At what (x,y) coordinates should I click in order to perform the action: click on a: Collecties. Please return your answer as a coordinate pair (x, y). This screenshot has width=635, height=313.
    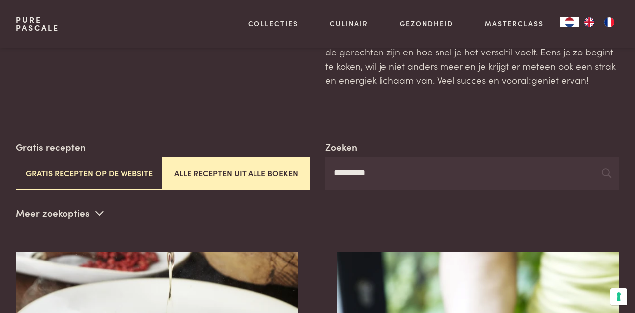
    Looking at the image, I should click on (273, 23).